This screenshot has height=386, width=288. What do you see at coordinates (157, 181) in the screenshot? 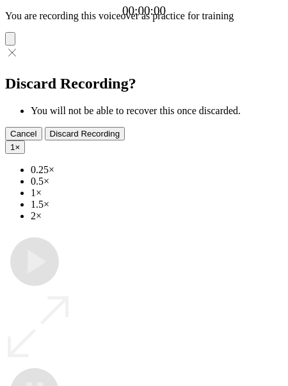
I see `li: 0.5×` at bounding box center [157, 181].